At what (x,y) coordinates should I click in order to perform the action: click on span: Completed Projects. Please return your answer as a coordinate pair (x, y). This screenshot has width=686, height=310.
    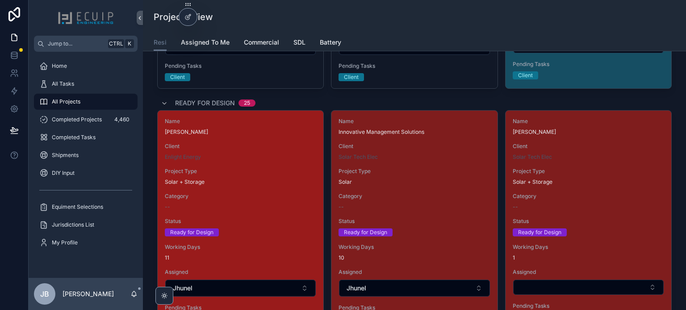
    Looking at the image, I should click on (77, 120).